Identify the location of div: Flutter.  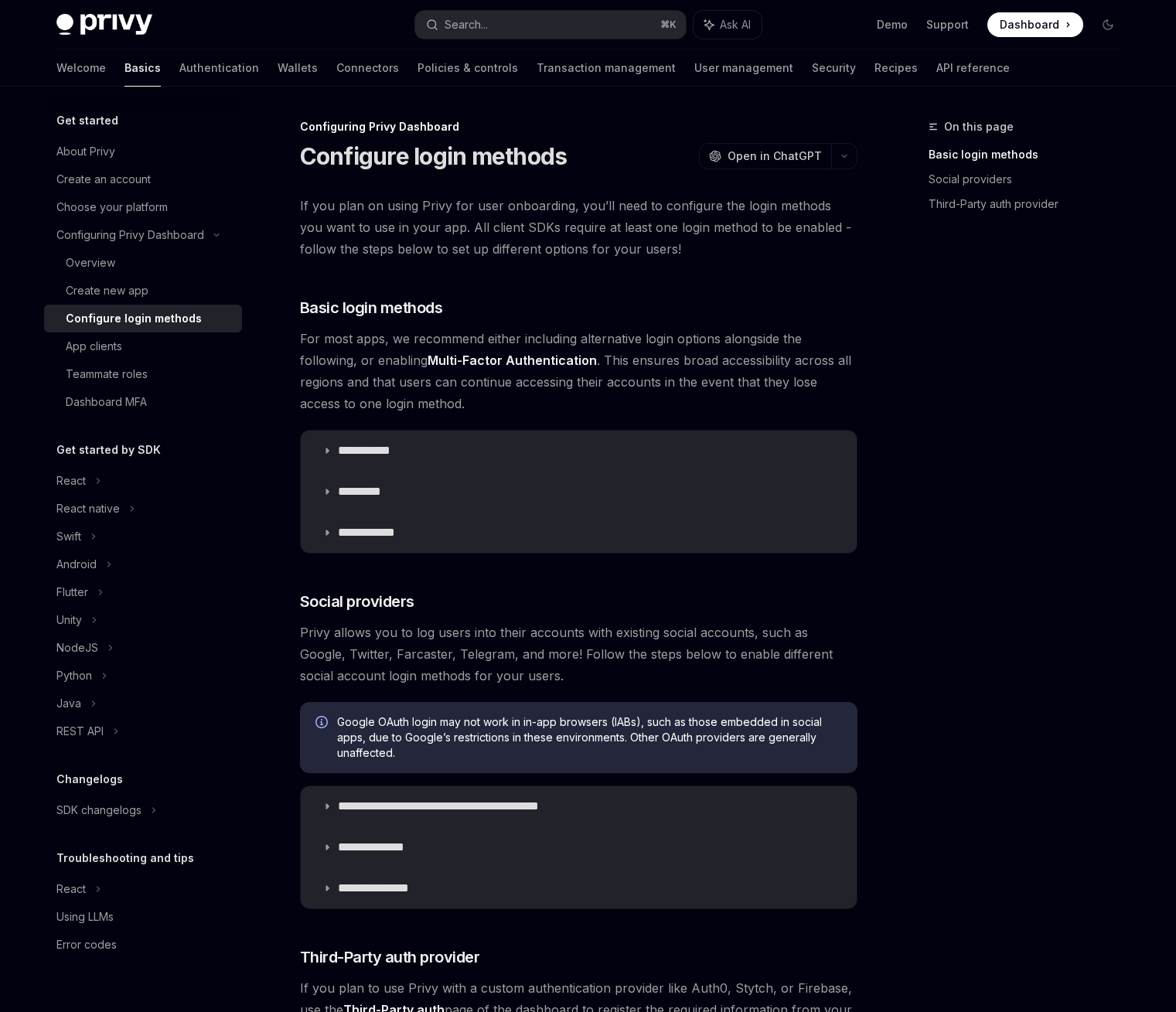
(72, 593).